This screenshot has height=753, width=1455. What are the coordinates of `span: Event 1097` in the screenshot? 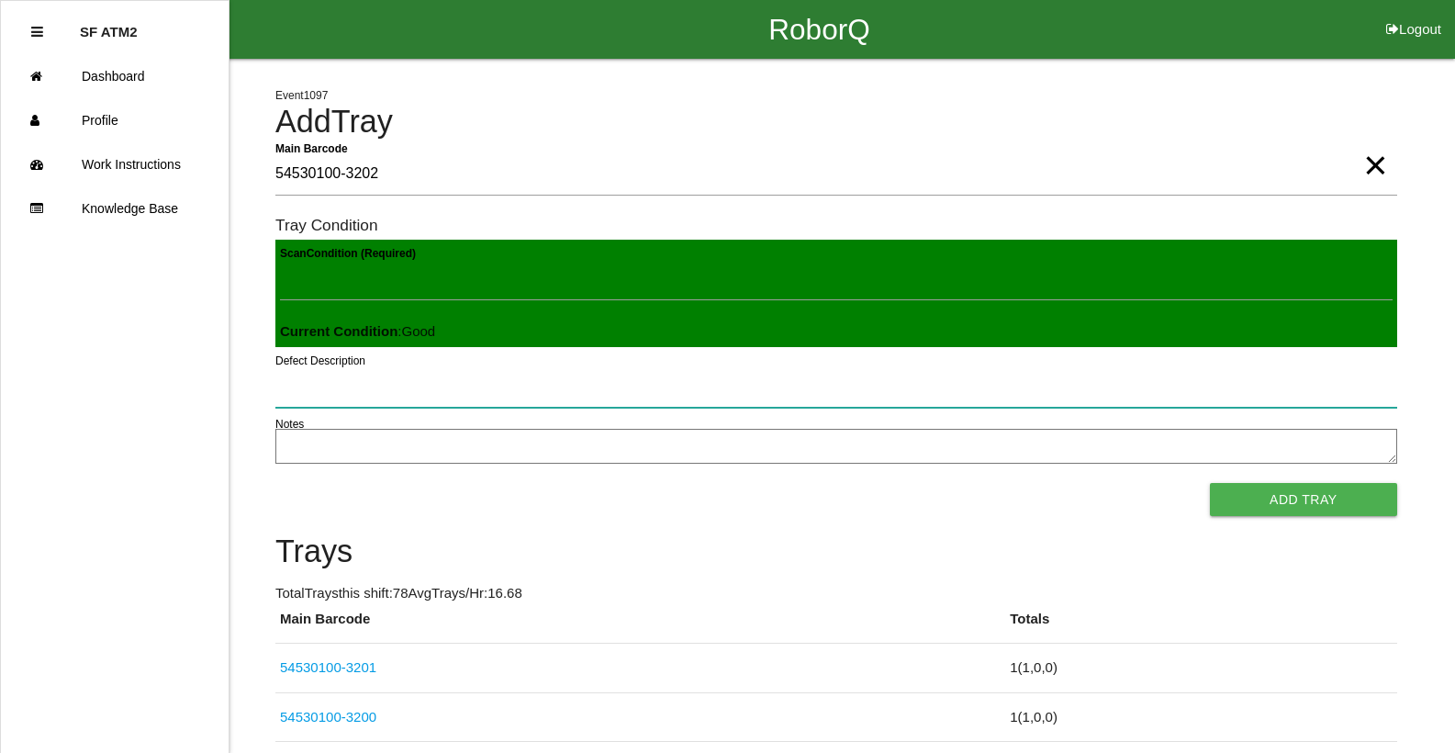 It's located at (301, 95).